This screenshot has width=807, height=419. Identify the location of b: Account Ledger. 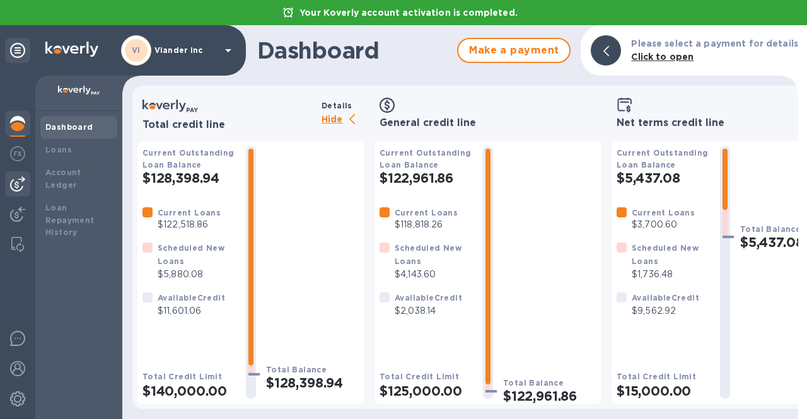
(63, 178).